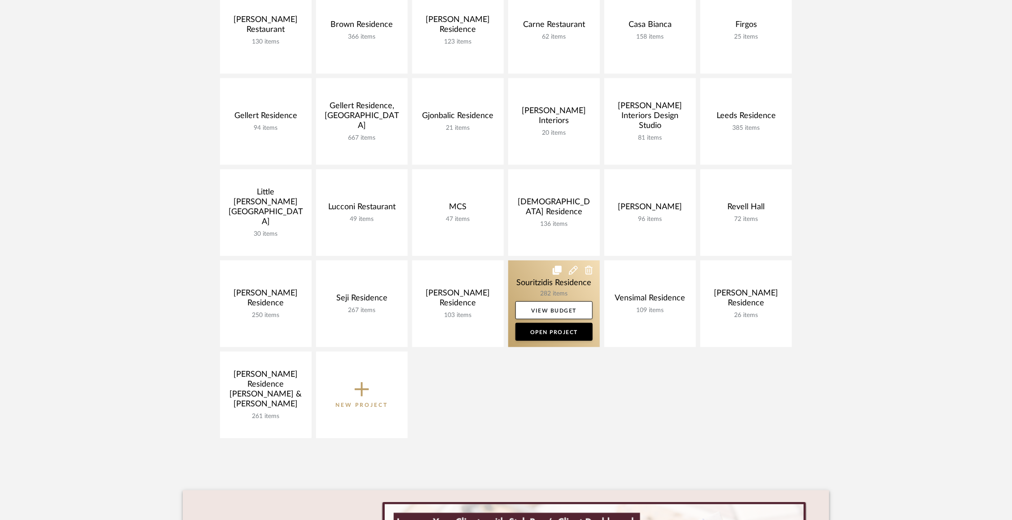  Describe the element at coordinates (458, 42) in the screenshot. I see `div: 123 items` at that location.